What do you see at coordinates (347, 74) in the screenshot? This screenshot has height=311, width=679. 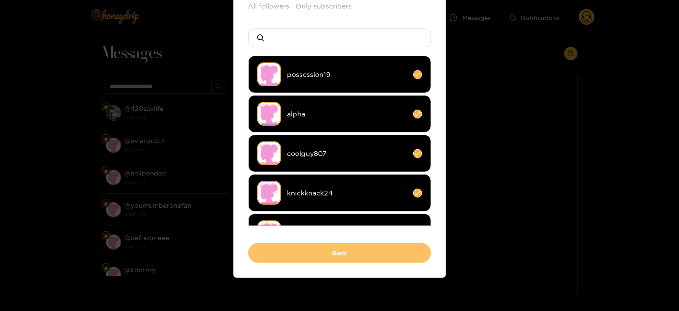 I see `span: possession19` at bounding box center [347, 74].